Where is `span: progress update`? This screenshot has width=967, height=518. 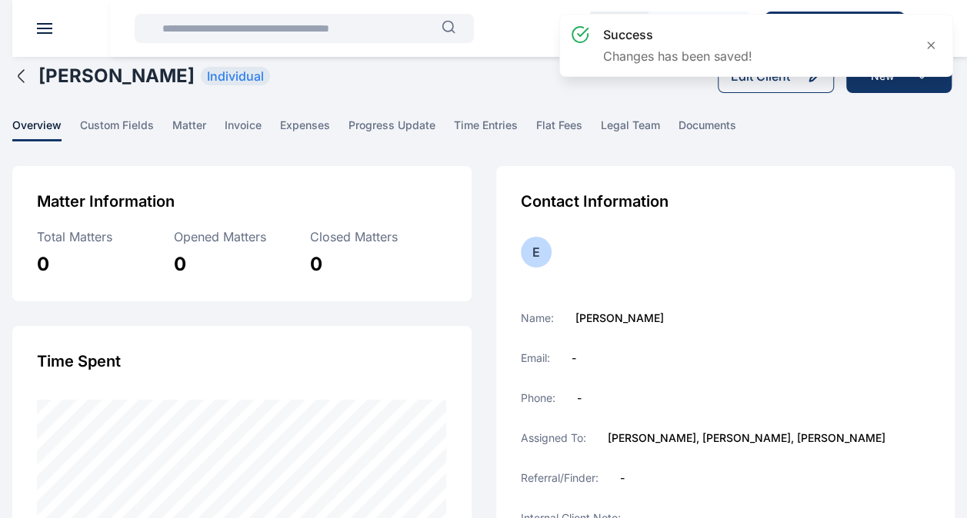 span: progress update is located at coordinates (391, 129).